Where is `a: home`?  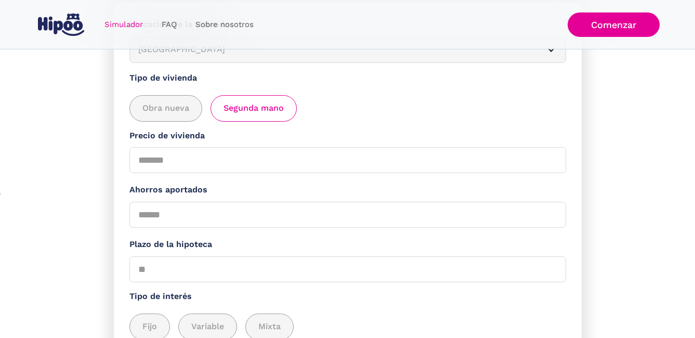 a: home is located at coordinates (61, 24).